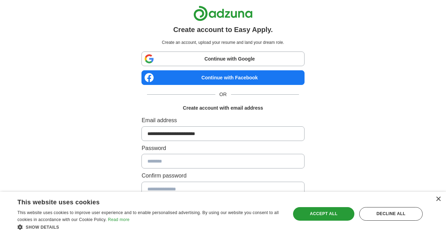 The height and width of the screenshot is (236, 446). What do you see at coordinates (223, 13) in the screenshot?
I see `img: Adzuna logo` at bounding box center [223, 13].